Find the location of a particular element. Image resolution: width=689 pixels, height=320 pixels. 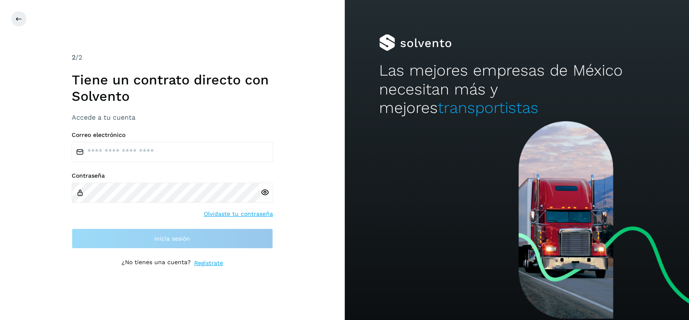

button: Inicia sesión is located at coordinates (172, 238).